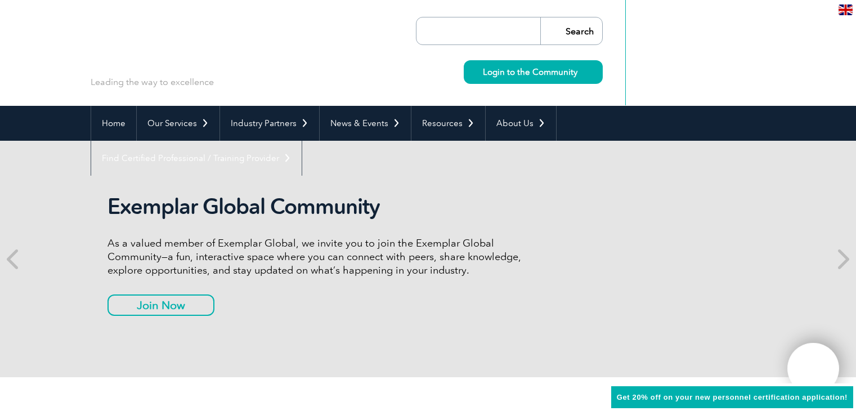 The height and width of the screenshot is (411, 856). Describe the element at coordinates (572, 31) in the screenshot. I see `input: Search` at that location.